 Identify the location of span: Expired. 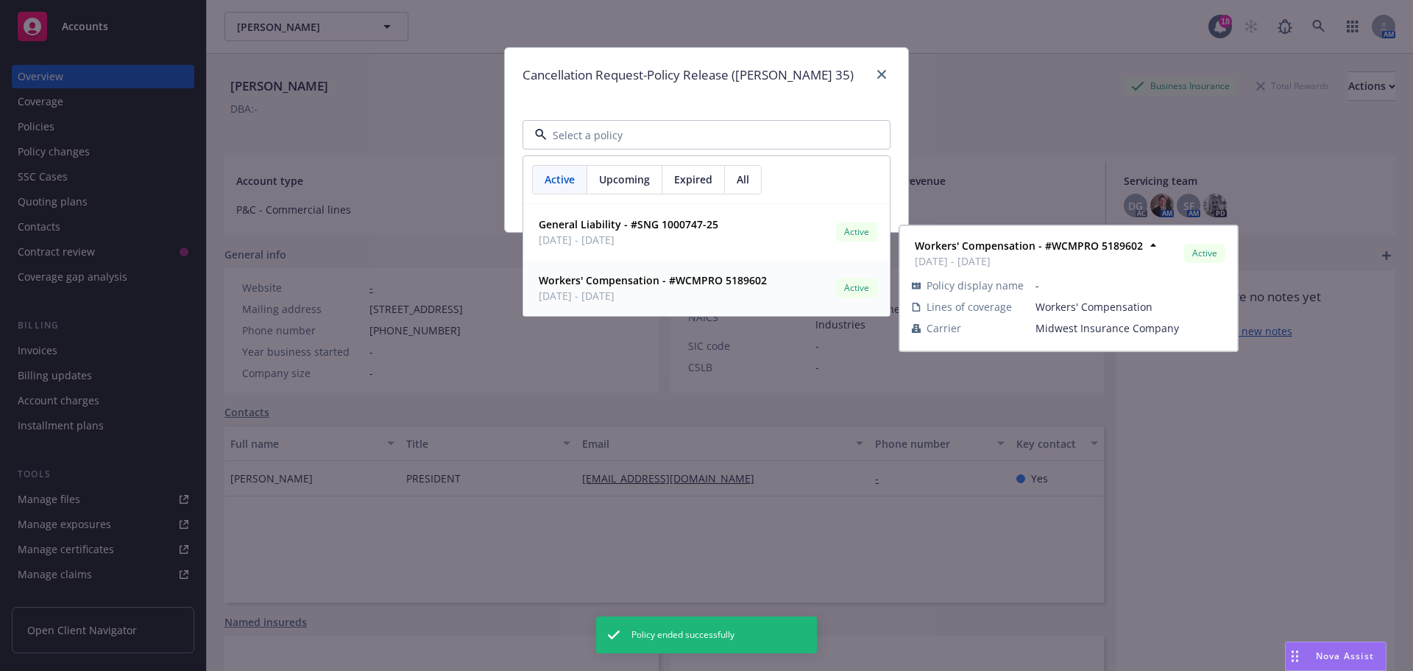
(693, 179).